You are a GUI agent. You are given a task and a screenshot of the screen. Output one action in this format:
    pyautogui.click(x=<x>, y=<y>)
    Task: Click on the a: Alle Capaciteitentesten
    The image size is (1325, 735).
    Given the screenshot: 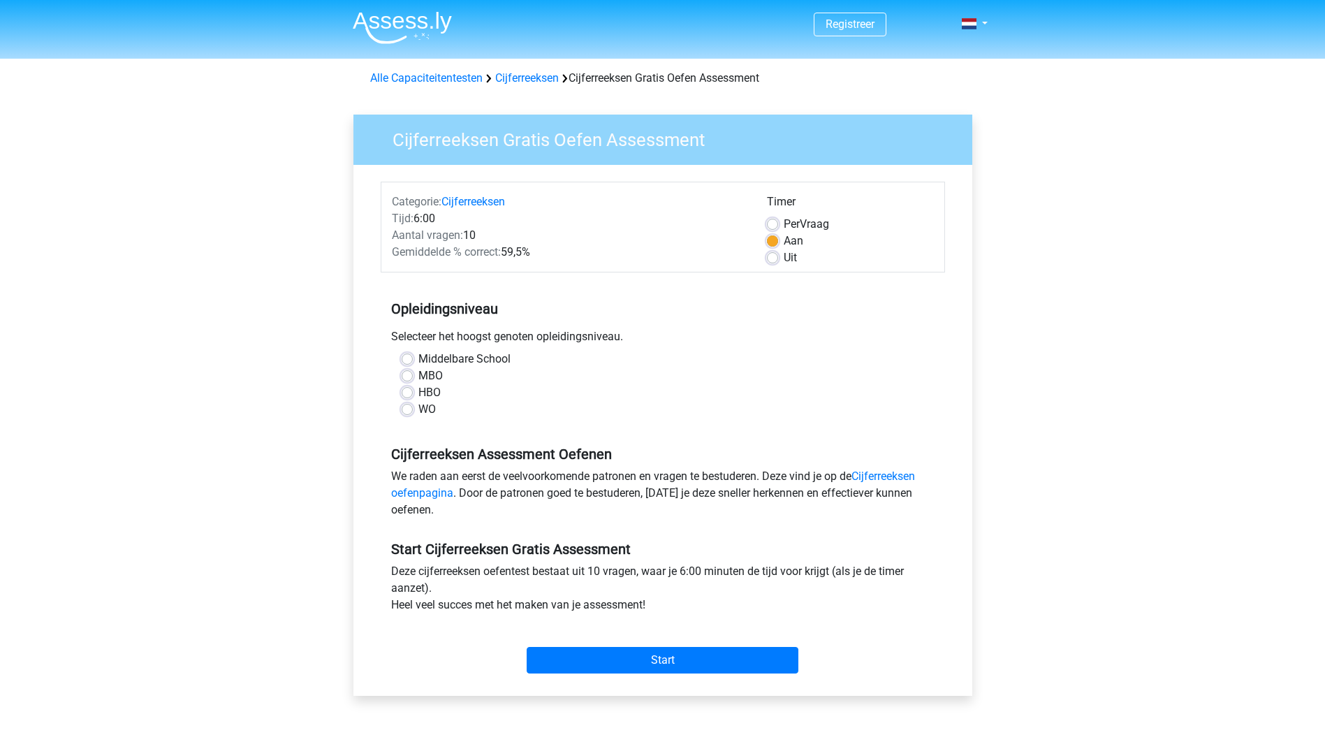 What is the action you would take?
    pyautogui.click(x=426, y=78)
    